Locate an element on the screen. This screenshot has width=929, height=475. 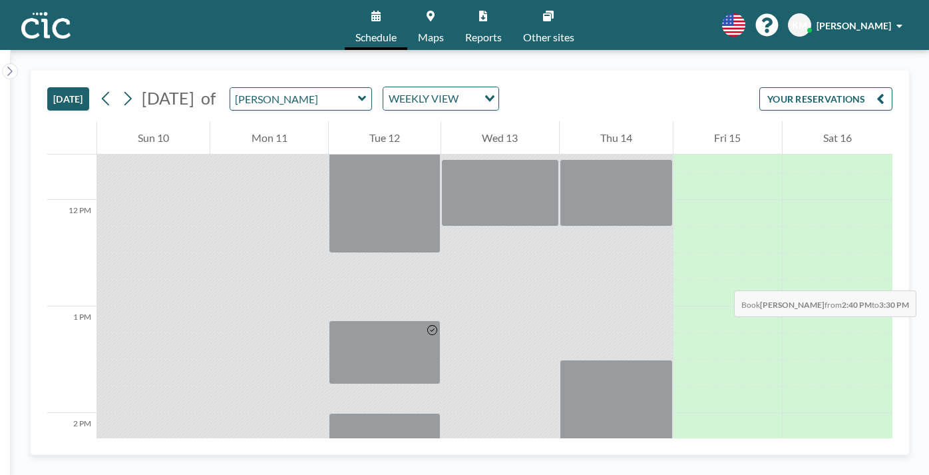
div: Sun 10 is located at coordinates (153, 138).